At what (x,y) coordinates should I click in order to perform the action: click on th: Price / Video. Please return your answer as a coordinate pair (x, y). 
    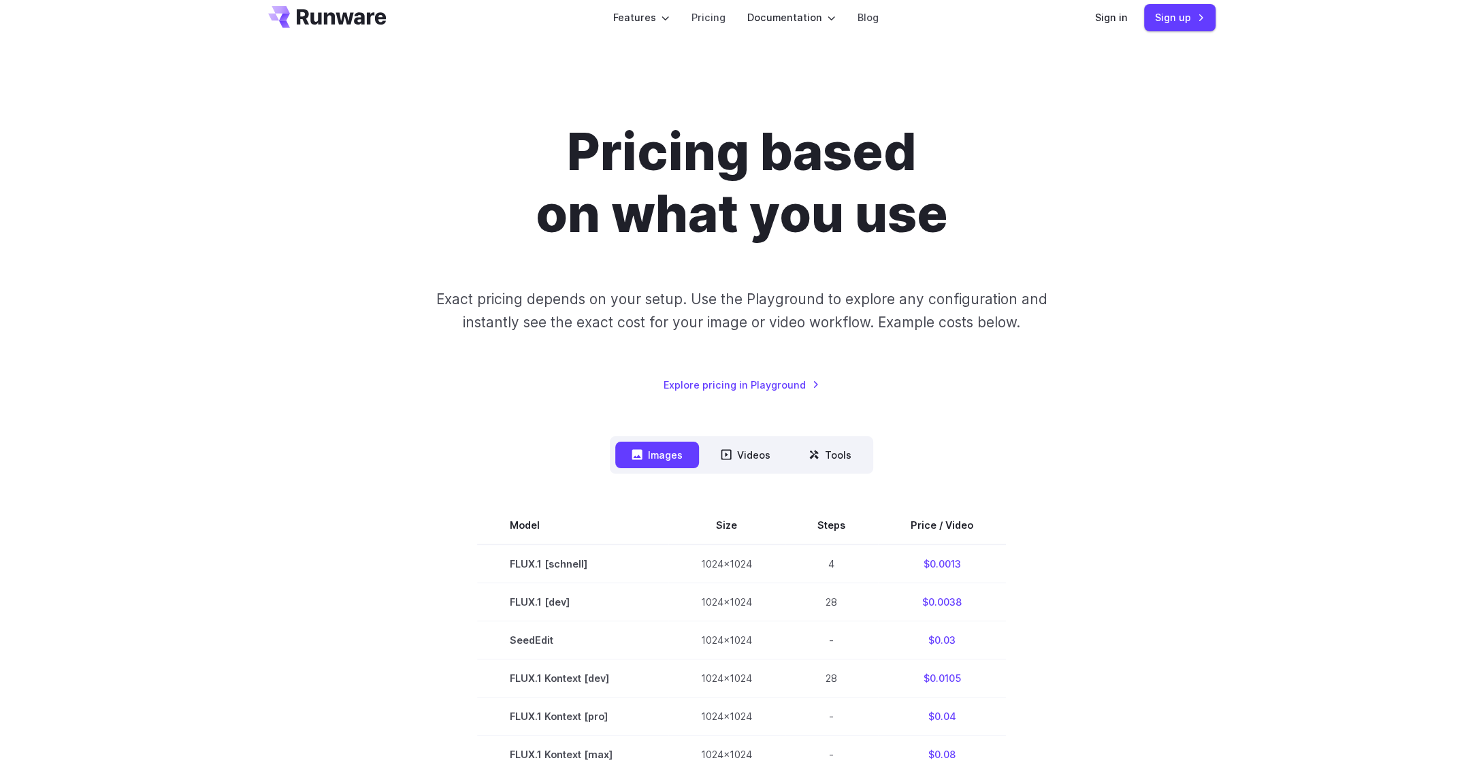
    Looking at the image, I should click on (942, 526).